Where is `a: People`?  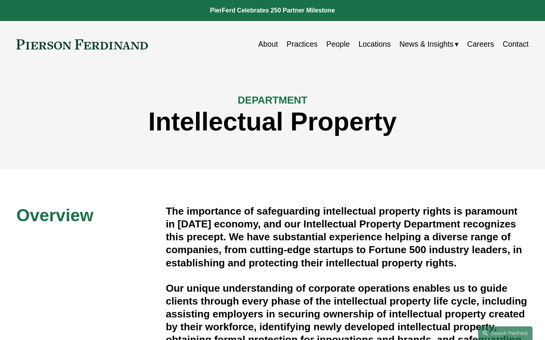 a: People is located at coordinates (338, 44).